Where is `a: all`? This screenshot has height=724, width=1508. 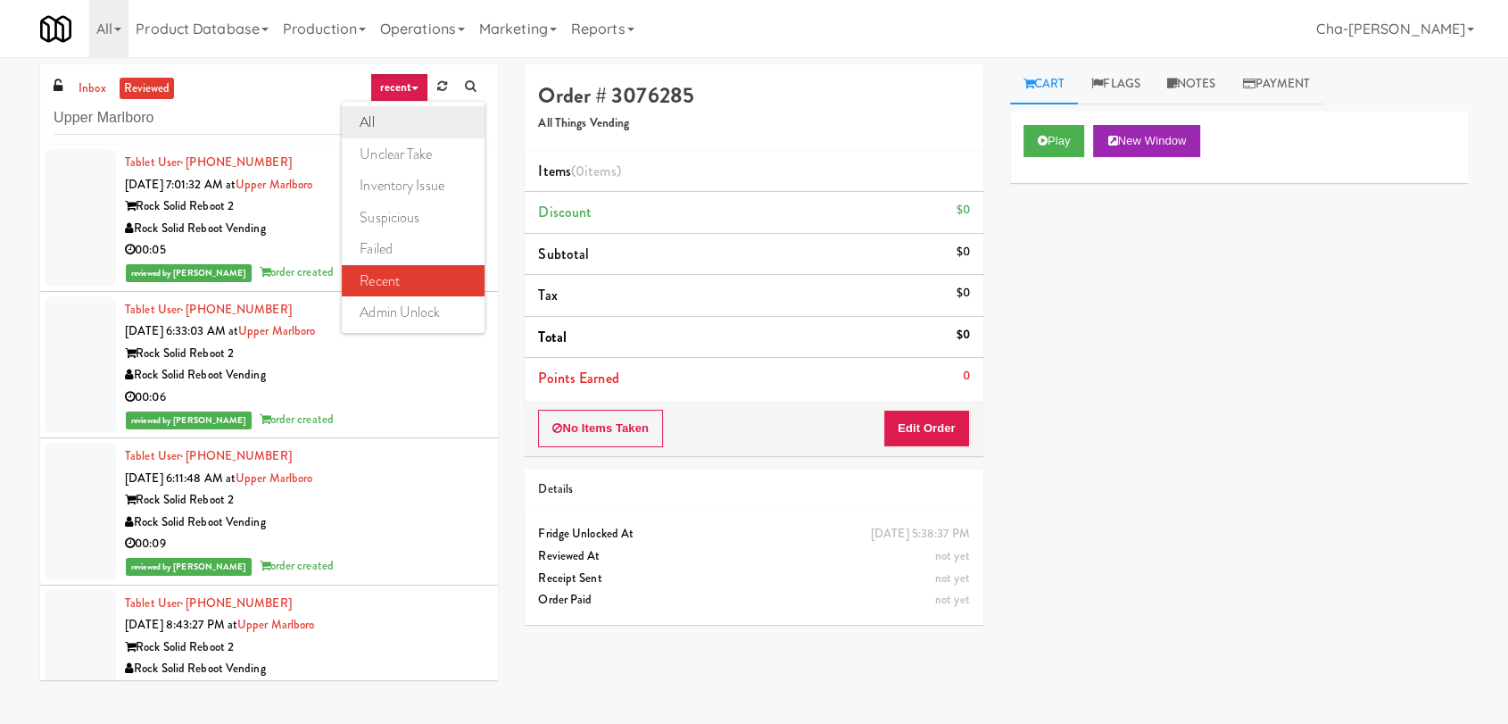 a: all is located at coordinates (413, 122).